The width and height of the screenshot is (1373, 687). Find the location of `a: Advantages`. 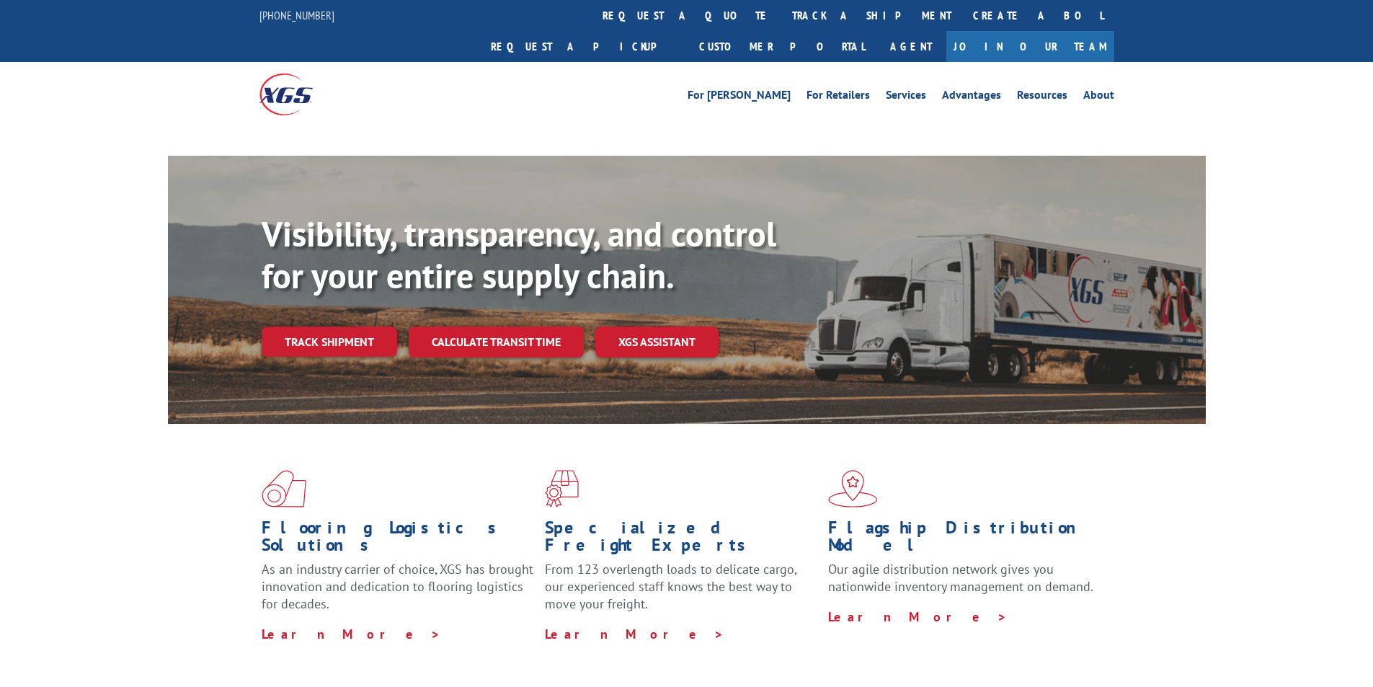

a: Advantages is located at coordinates (972, 97).